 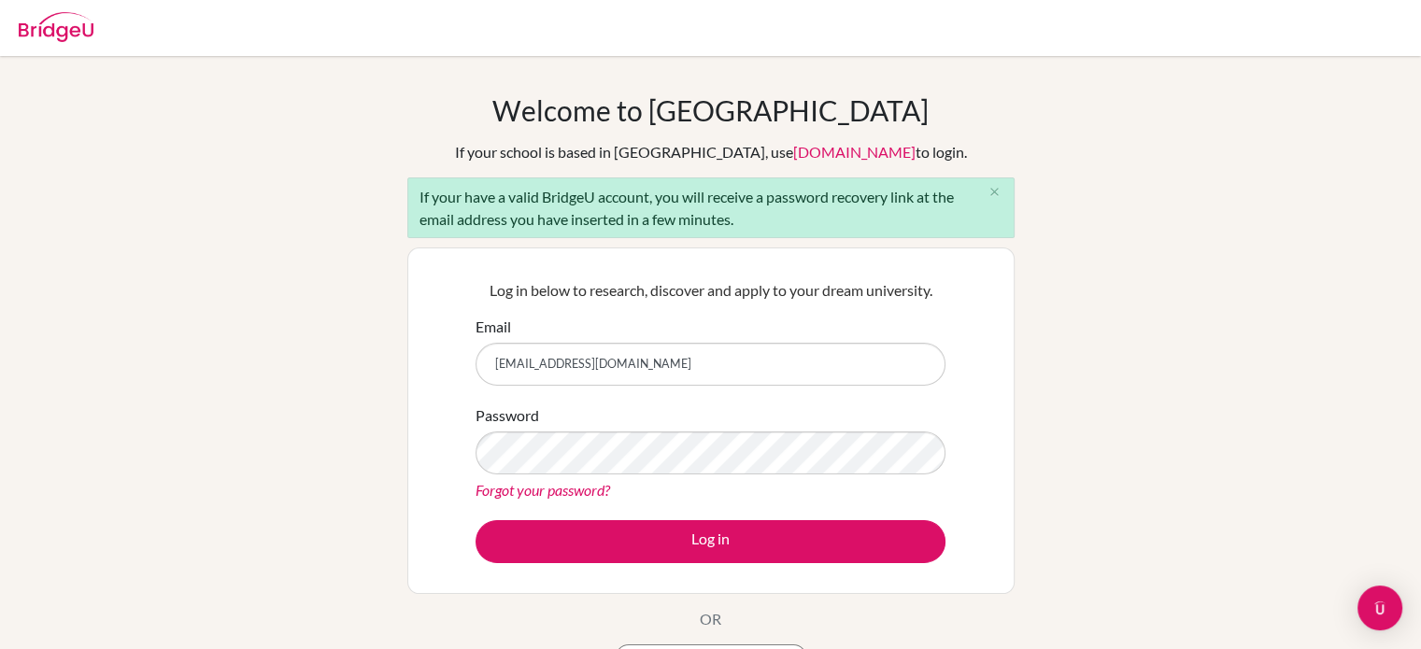 What do you see at coordinates (710, 619) in the screenshot?
I see `p: OR` at bounding box center [710, 619].